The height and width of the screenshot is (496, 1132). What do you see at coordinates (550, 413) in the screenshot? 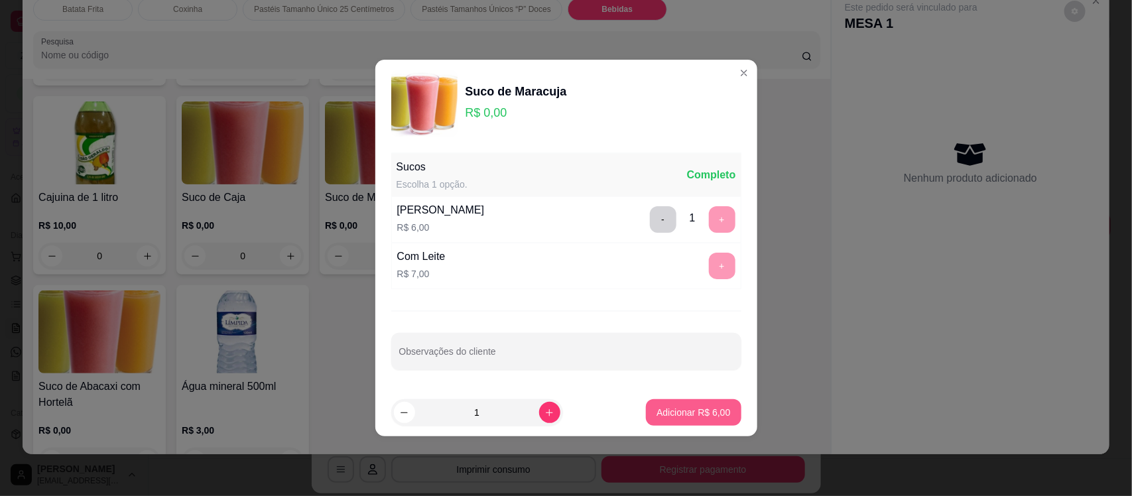
I see `button: increase-product-quantity` at bounding box center [550, 413].